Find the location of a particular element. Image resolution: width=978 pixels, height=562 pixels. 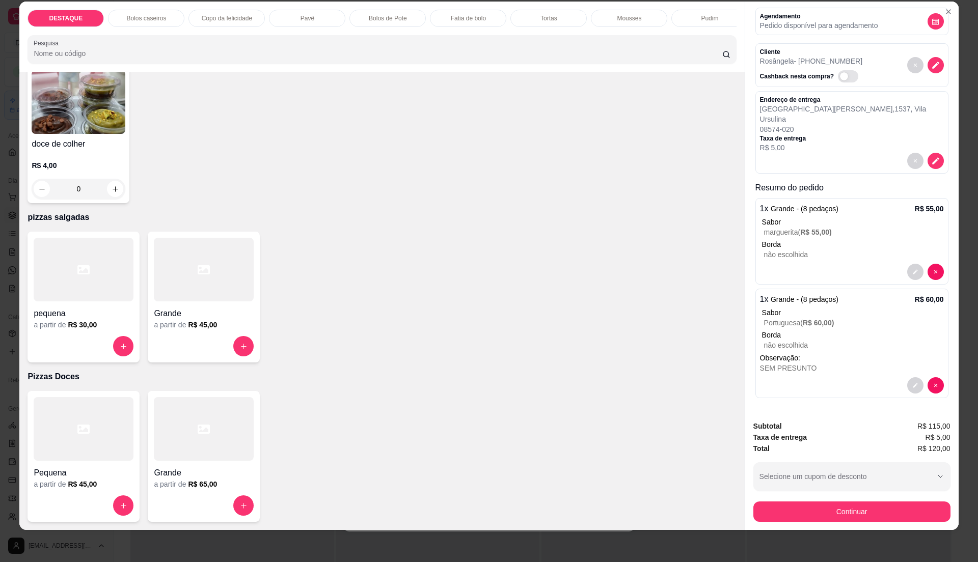

p: Bolos caseiros is located at coordinates (146, 18).